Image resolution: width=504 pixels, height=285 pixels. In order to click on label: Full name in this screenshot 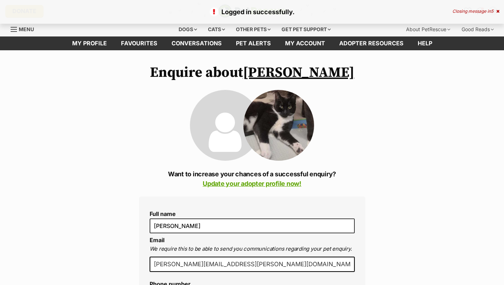, I will do `click(252, 214)`.